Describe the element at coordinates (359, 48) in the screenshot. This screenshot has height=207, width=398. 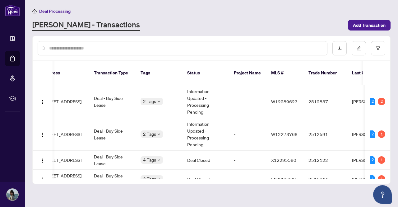
I see `span: edit` at that location.